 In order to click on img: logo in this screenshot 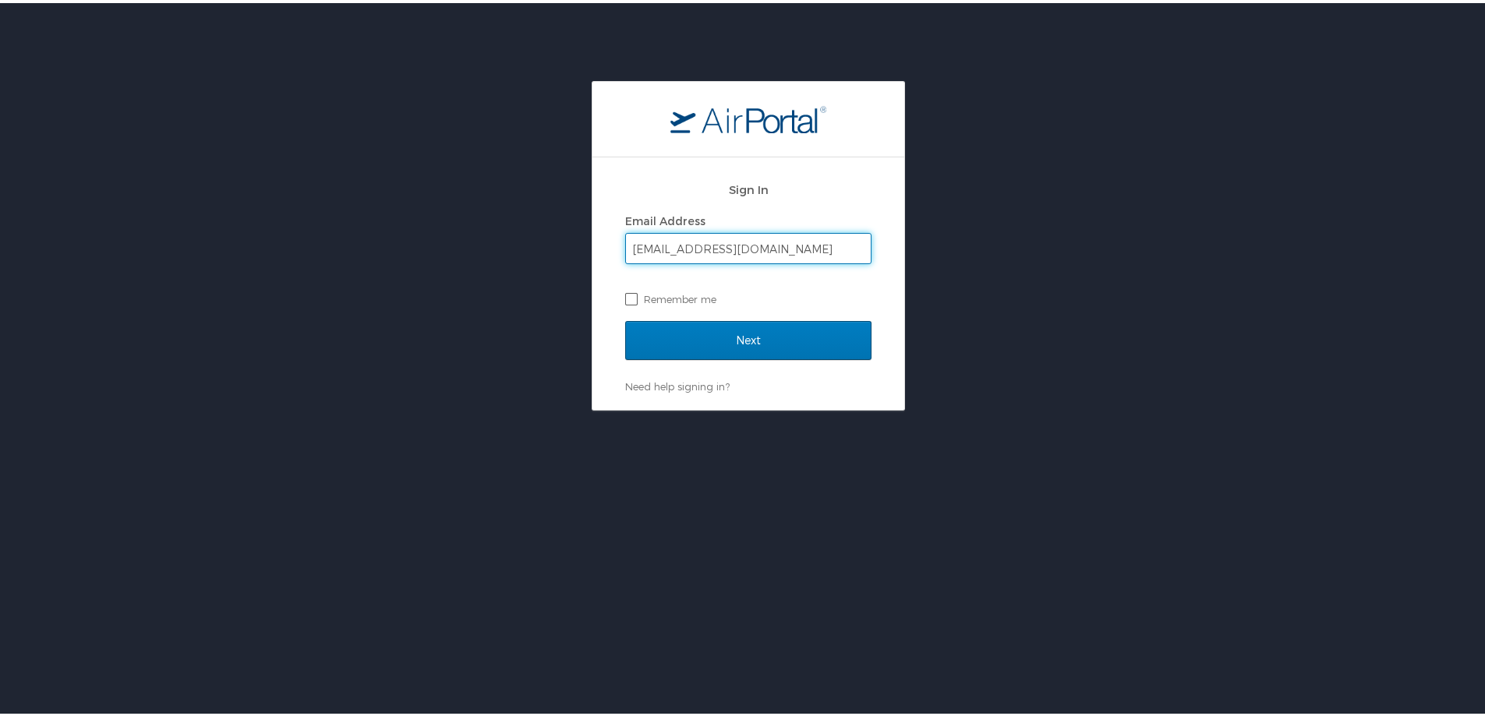, I will do `click(748, 116)`.